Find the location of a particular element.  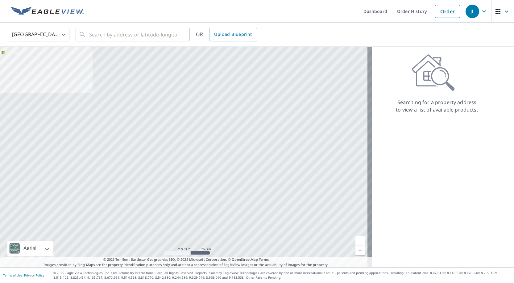

div: JL is located at coordinates (472, 11).